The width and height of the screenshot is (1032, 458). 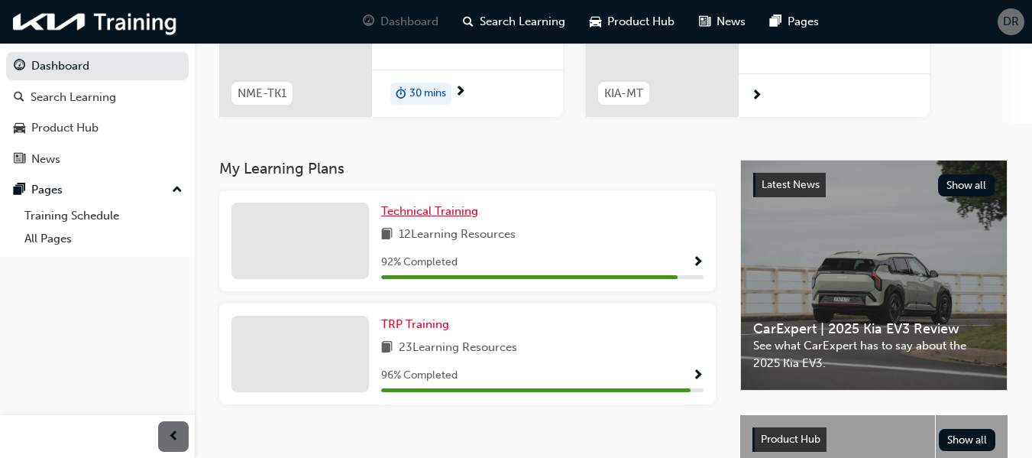 I want to click on div: Pages, so click(x=47, y=189).